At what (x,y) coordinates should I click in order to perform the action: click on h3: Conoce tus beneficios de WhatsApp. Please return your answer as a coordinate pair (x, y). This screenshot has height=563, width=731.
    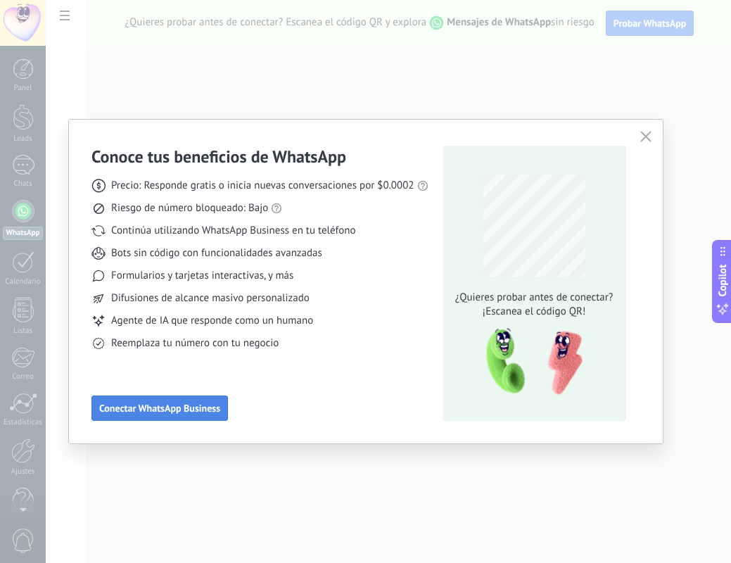
    Looking at the image, I should click on (219, 156).